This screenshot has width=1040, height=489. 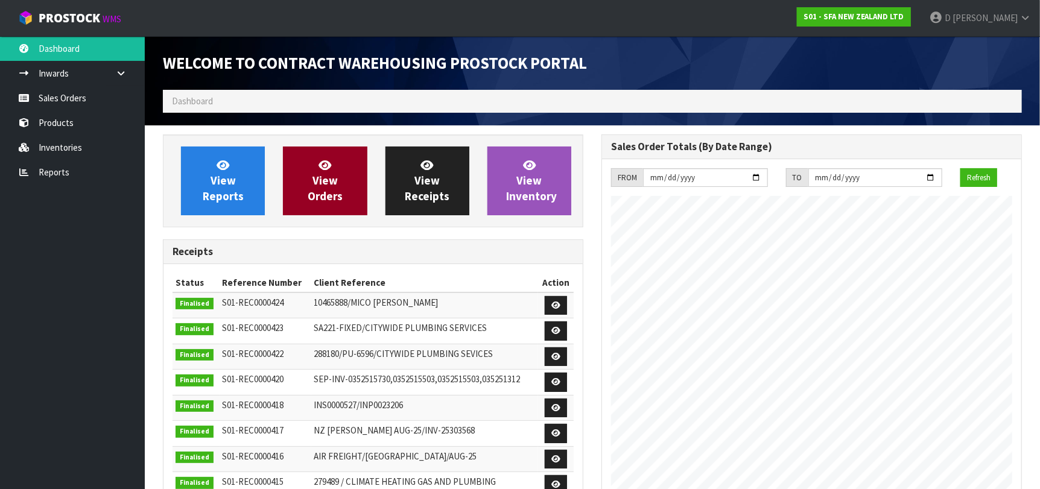 What do you see at coordinates (405, 481) in the screenshot?
I see `span: 279489 / CLIMATE HEATING GAS AND PLUMBING` at bounding box center [405, 481].